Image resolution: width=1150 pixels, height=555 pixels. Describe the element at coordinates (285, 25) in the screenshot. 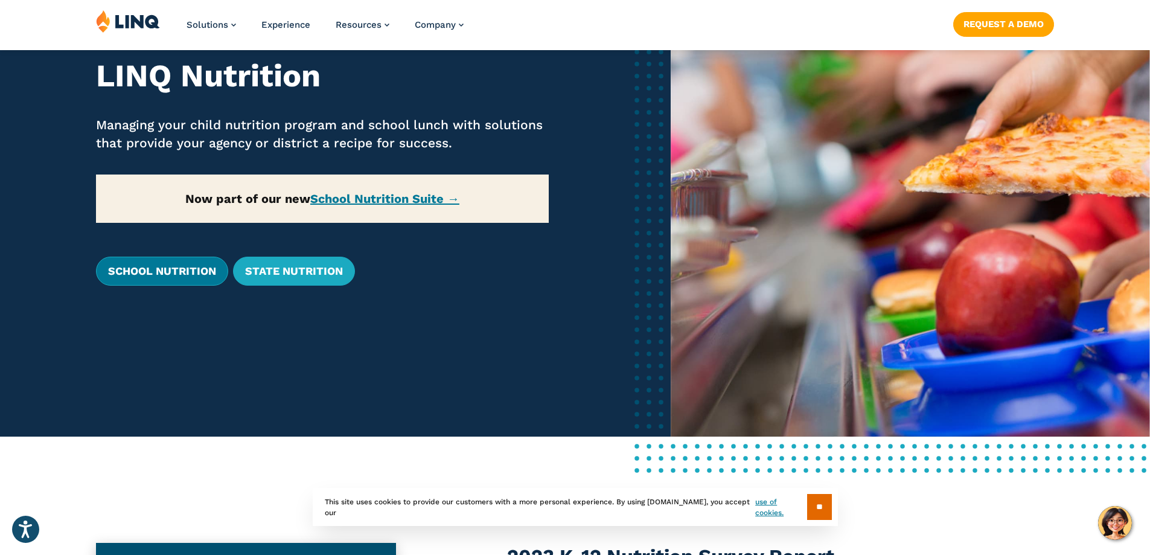

I see `span: Experience` at that location.